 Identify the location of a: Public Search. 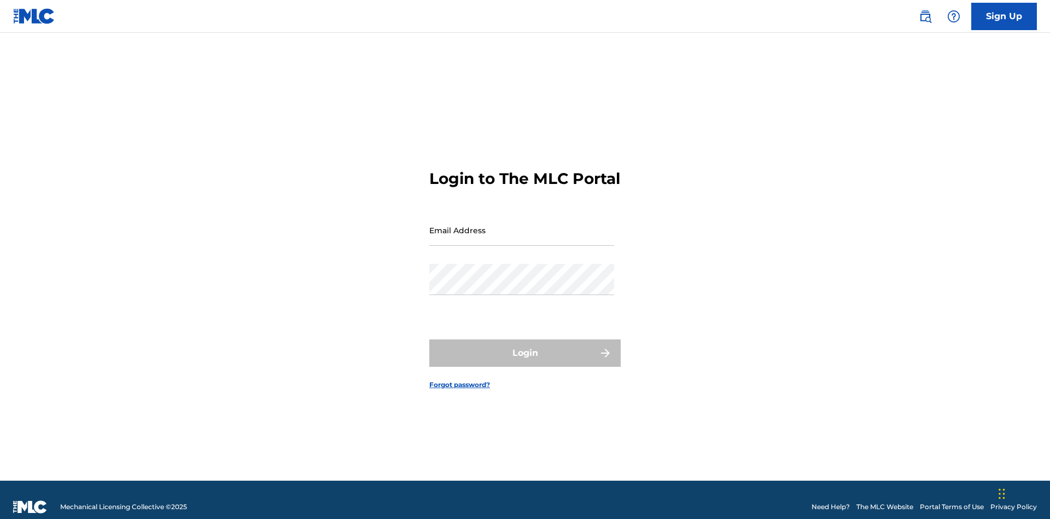
(926, 16).